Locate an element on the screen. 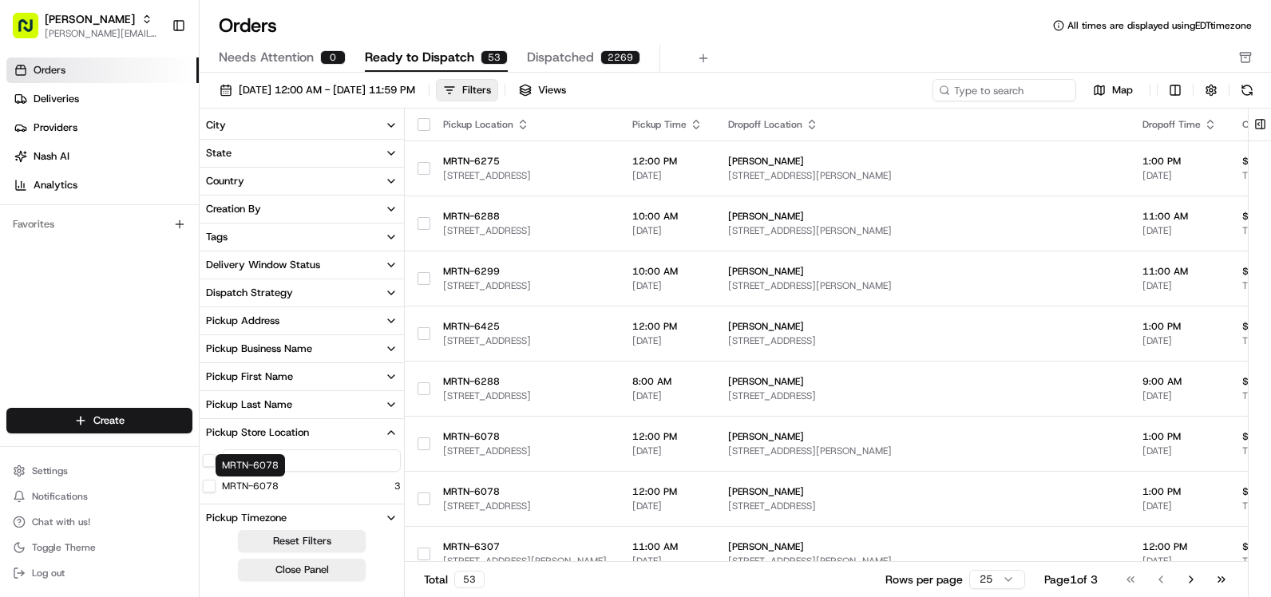  a: Powered byPylon is located at coordinates (152, 276).